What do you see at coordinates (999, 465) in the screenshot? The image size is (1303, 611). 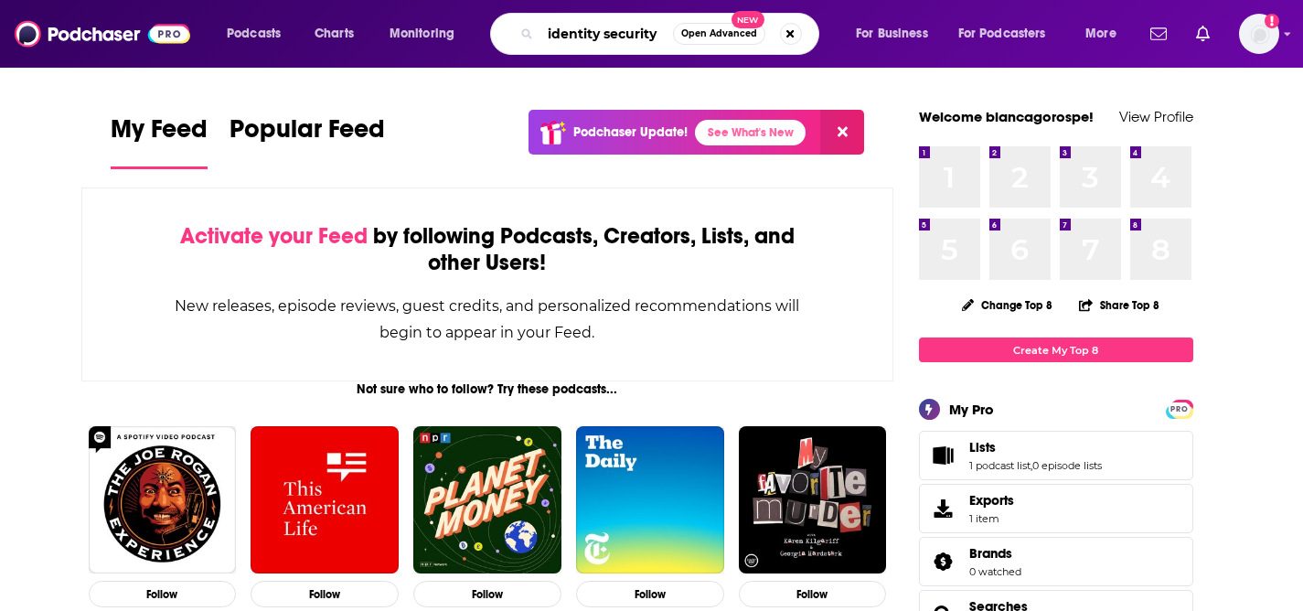 I see `a: 1 podcast list` at bounding box center [999, 465].